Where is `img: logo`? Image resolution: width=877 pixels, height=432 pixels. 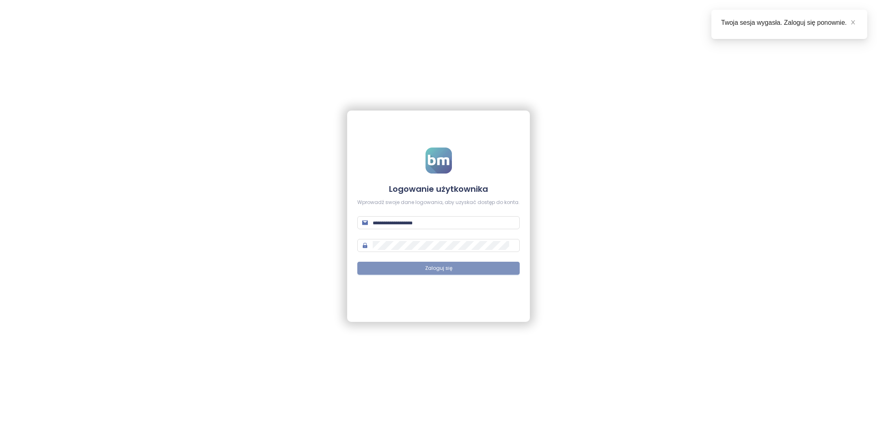
img: logo is located at coordinates (438, 160).